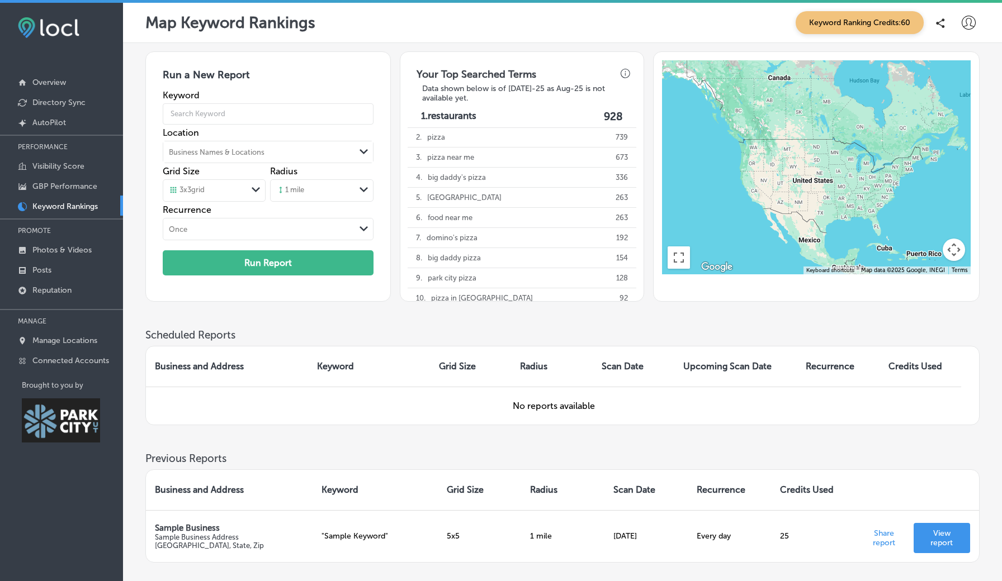 Image resolution: width=1002 pixels, height=581 pixels. What do you see at coordinates (941, 538) in the screenshot?
I see `p: View report` at bounding box center [941, 538].